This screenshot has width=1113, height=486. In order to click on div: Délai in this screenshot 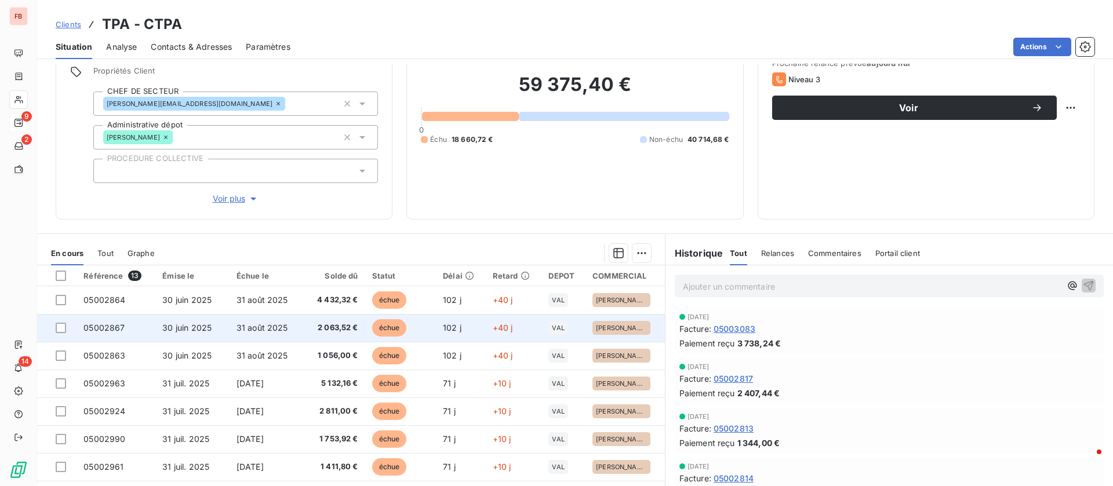, I will do `click(461, 276)`.